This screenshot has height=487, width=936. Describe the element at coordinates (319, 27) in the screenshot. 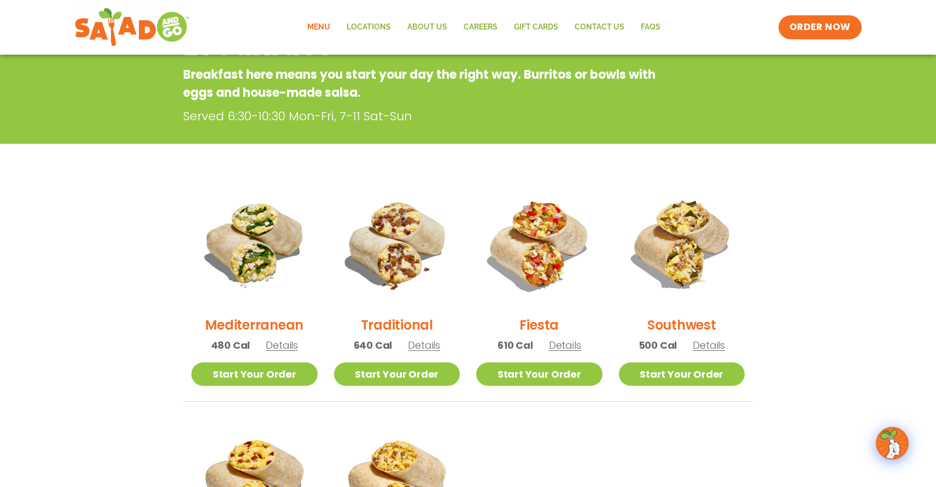

I see `a: Menu` at that location.